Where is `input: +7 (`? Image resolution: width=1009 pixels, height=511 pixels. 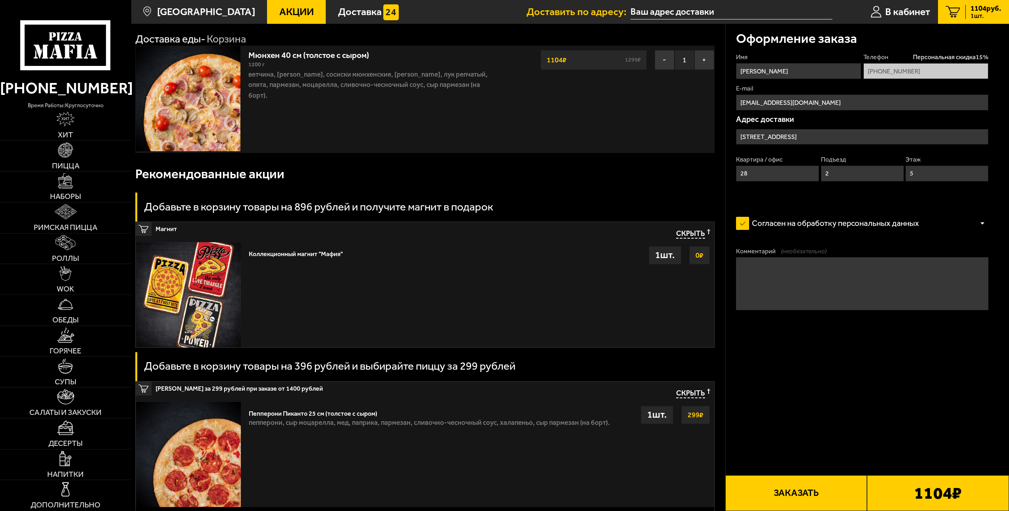
input: +7 ( is located at coordinates (926, 71).